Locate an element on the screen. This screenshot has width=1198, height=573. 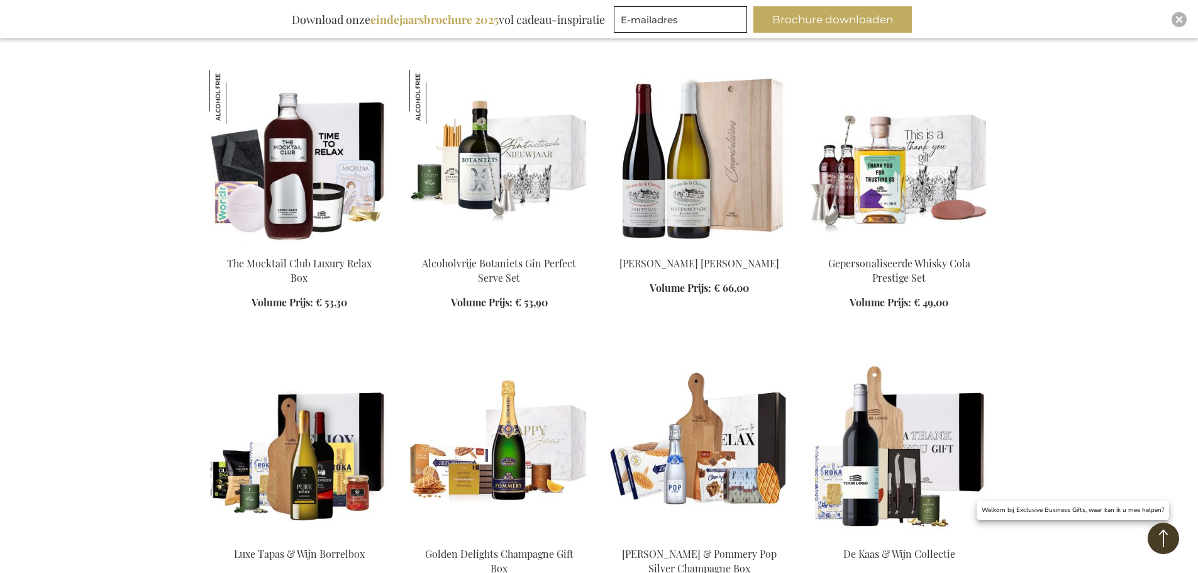
img: Yves Girardin Santenay Wijnpakket is located at coordinates (699, 158).